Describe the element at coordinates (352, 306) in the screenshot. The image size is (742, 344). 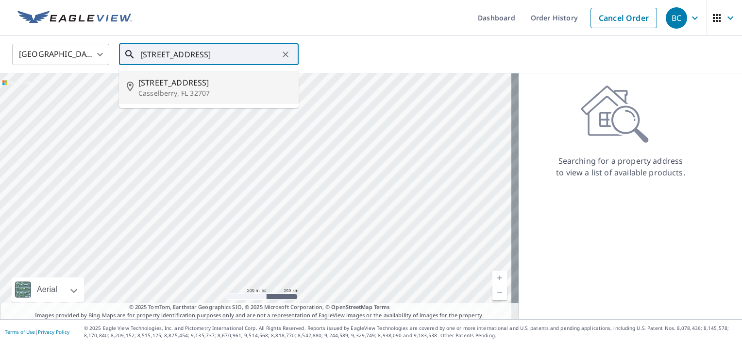
I see `a: OpenStreetMap` at that location.